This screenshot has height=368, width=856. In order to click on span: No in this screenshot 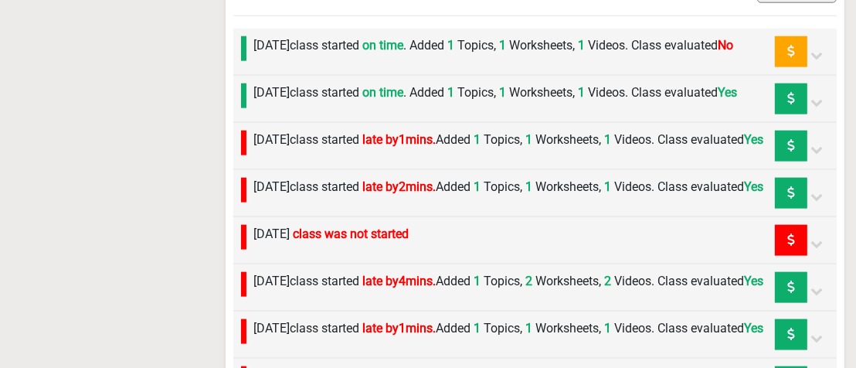, I will do `click(726, 45)`.